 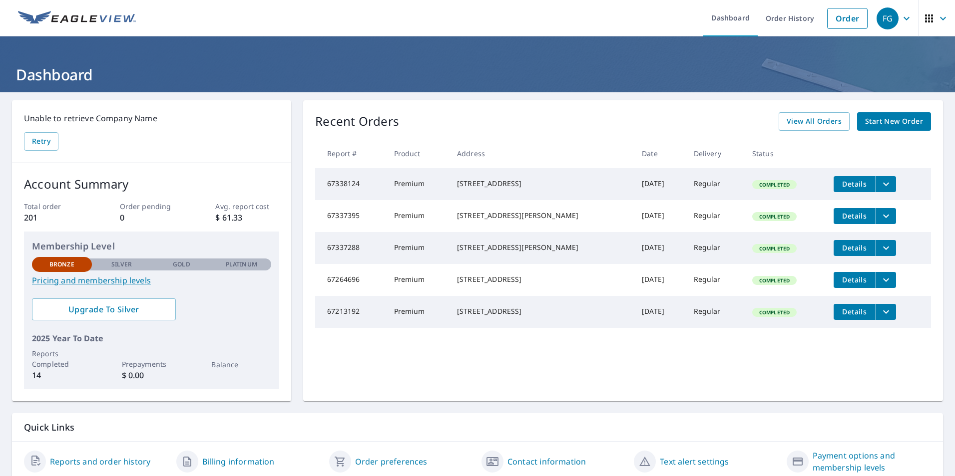 I want to click on a: Text alert settings, so click(x=694, y=462).